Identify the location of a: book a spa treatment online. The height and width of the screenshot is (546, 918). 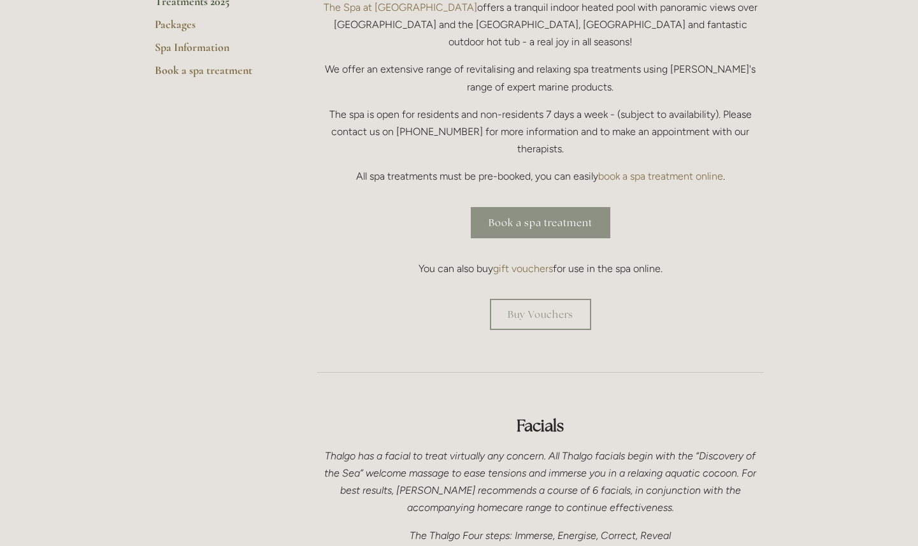
(661, 176).